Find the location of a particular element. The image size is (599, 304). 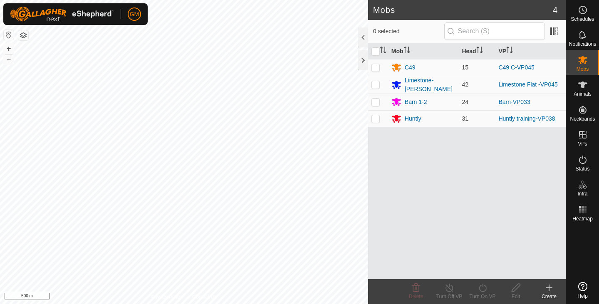

input: Search (S) is located at coordinates (495, 31).